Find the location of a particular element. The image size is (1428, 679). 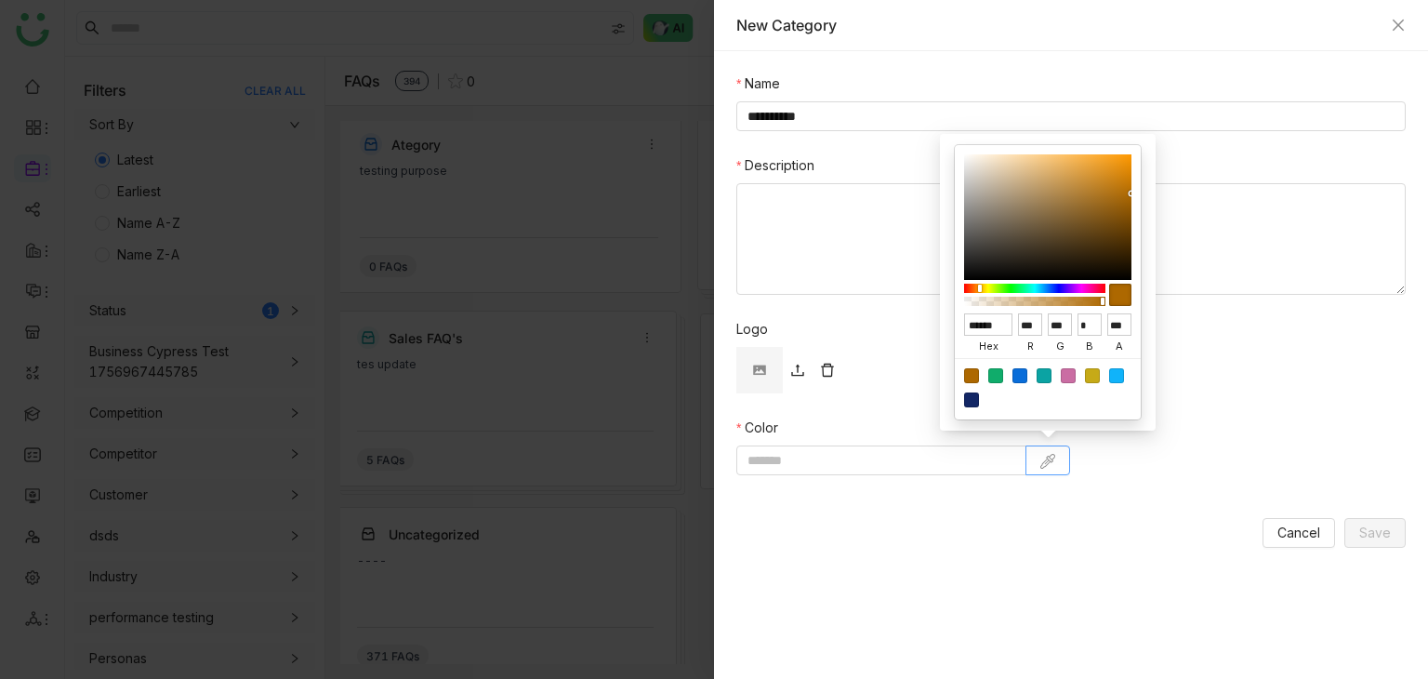

span: Cancel is located at coordinates (1298, 533).